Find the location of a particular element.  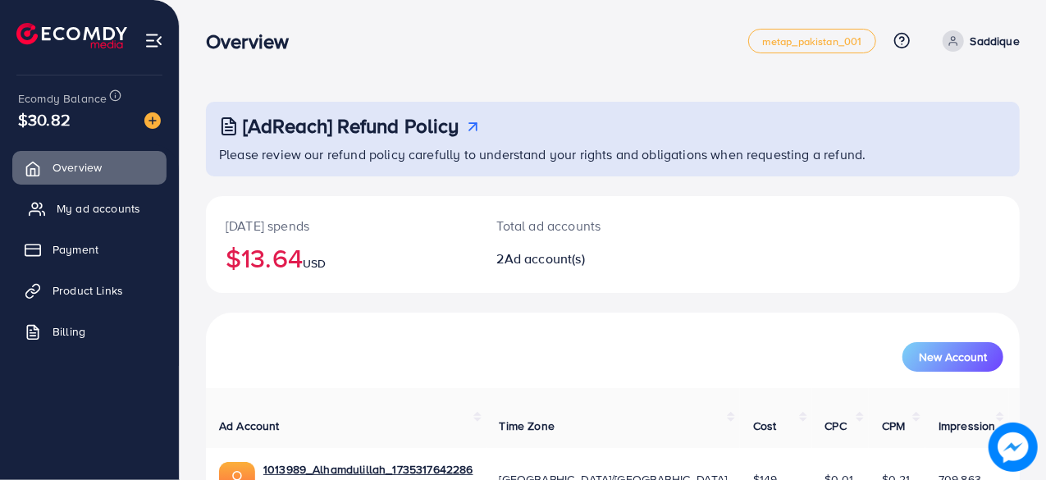

h2: $13.64 is located at coordinates (341, 258).